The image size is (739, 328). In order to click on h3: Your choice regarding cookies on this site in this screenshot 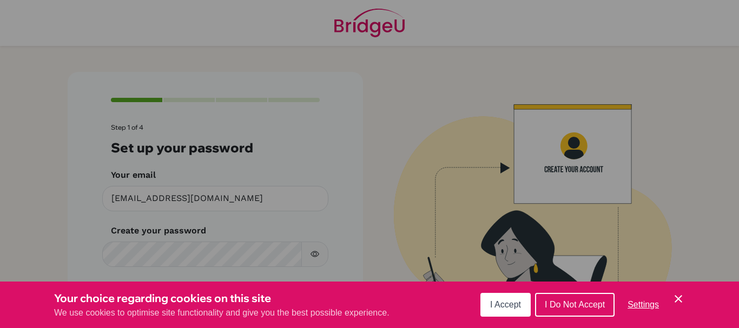, I will do `click(222, 299)`.